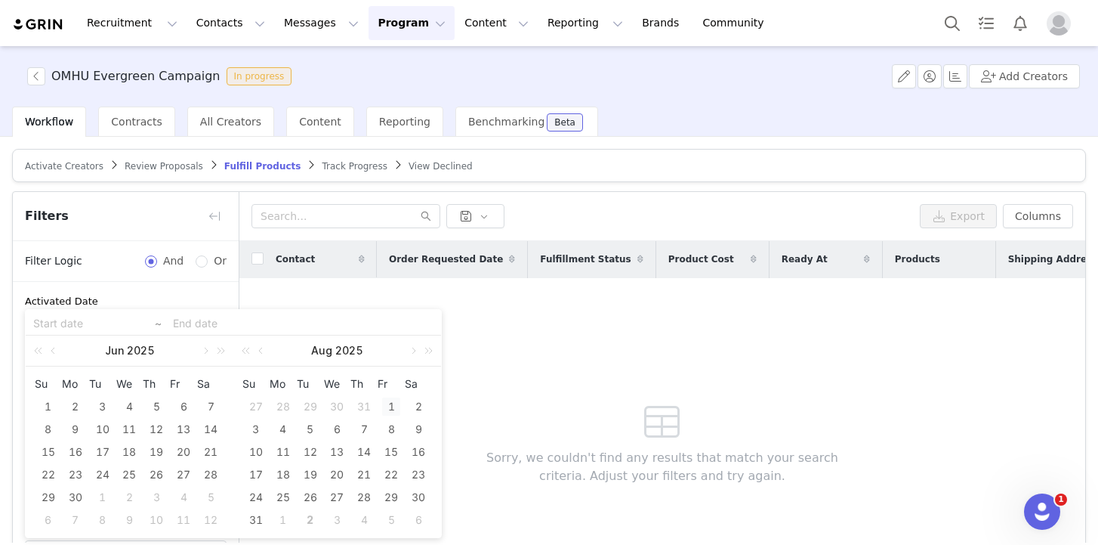 The height and width of the screenshot is (545, 1098). I want to click on td: August 12, 2025, so click(310, 452).